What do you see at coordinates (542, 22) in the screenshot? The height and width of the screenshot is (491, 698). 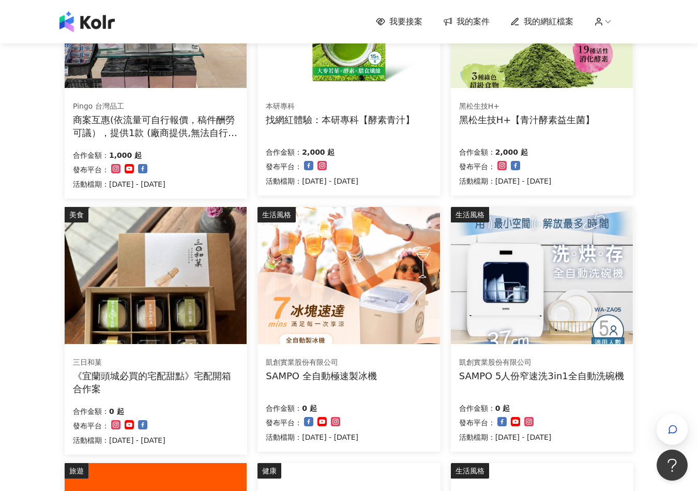 I see `a: 我的網紅檔案` at bounding box center [542, 22].